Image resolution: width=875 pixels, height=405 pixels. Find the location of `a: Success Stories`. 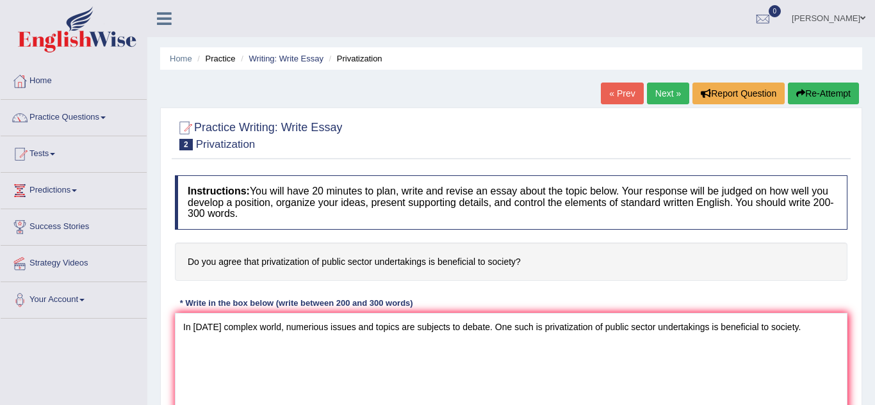

a: Success Stories is located at coordinates (74, 225).